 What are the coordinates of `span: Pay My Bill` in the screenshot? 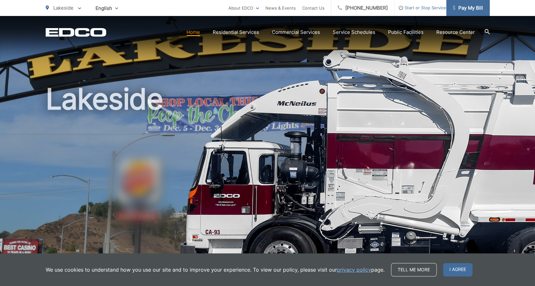 It's located at (468, 8).